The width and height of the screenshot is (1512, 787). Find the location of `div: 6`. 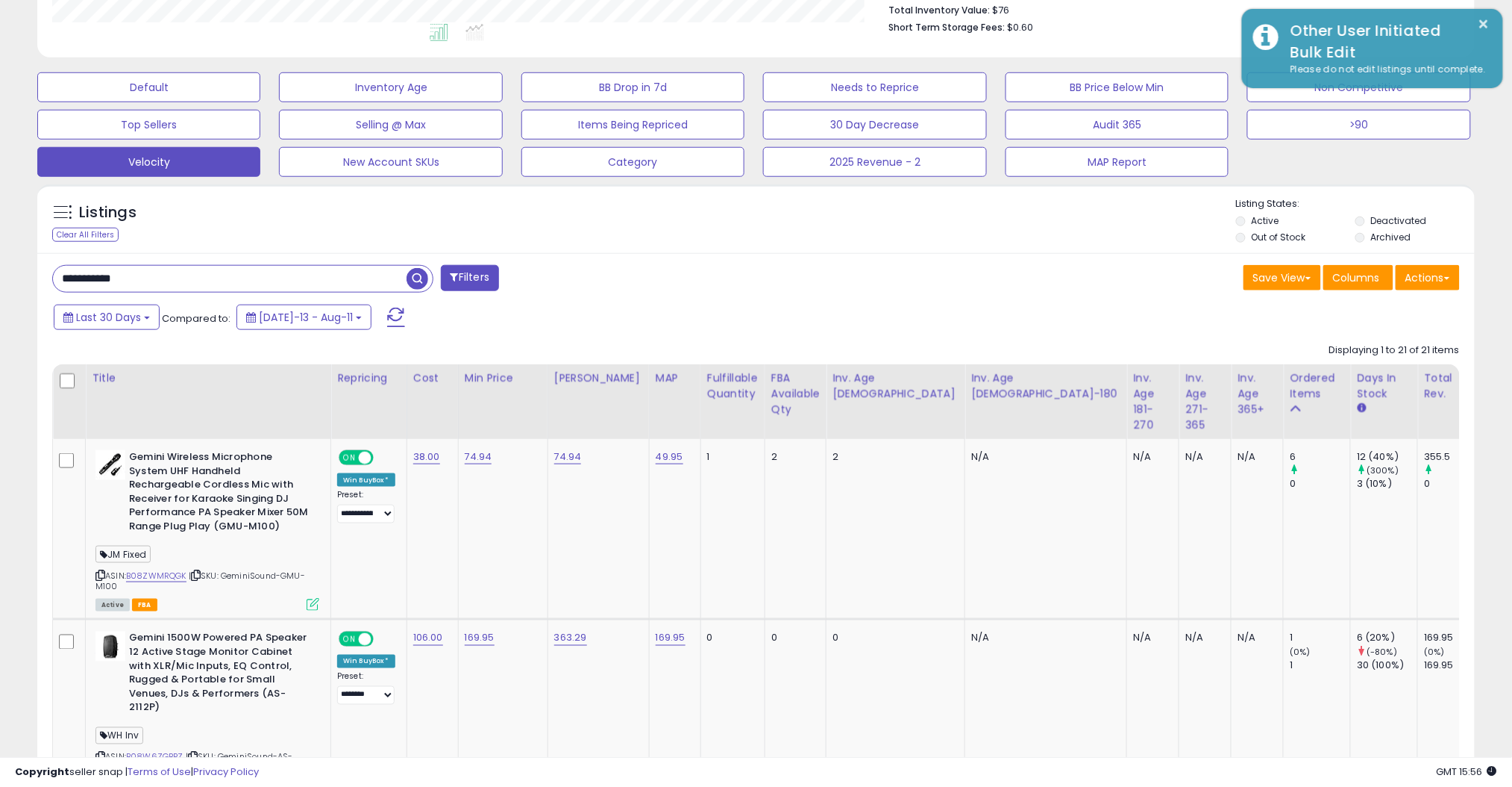

div: 6 is located at coordinates (1320, 457).